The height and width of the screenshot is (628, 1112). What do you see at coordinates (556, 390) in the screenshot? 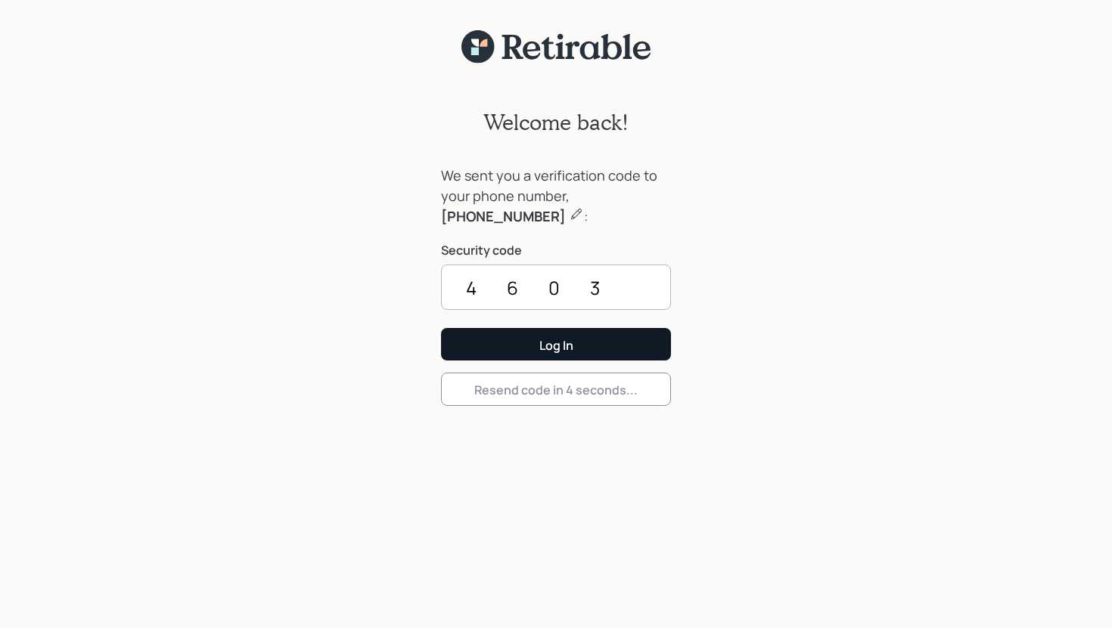
I see `div: Resend code in 4 seconds...` at bounding box center [556, 390].